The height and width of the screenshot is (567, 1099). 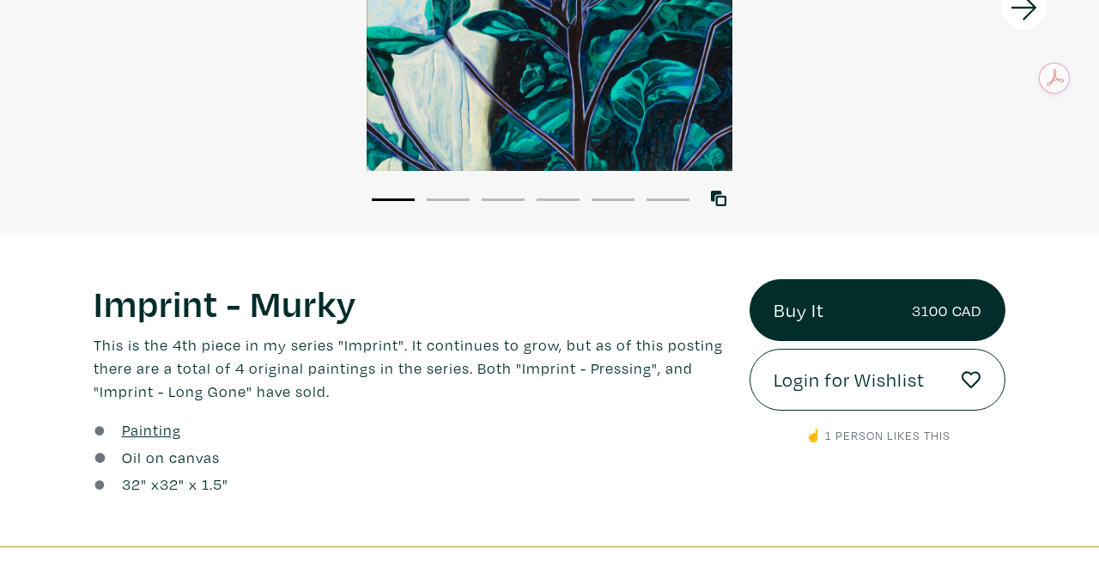 I want to click on small: 3100 CAD, so click(x=946, y=310).